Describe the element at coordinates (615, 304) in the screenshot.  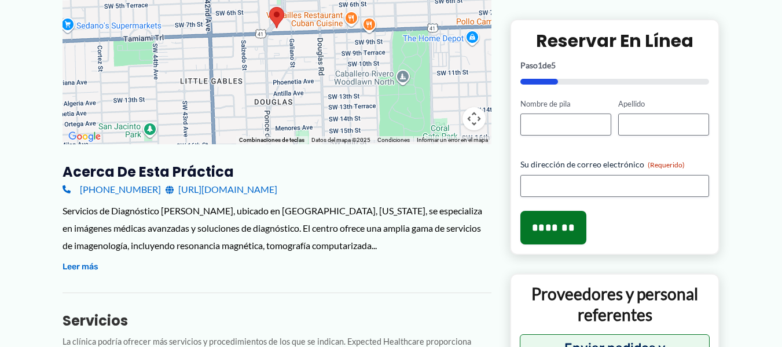
I see `font: Proveedores y personal referentes` at that location.